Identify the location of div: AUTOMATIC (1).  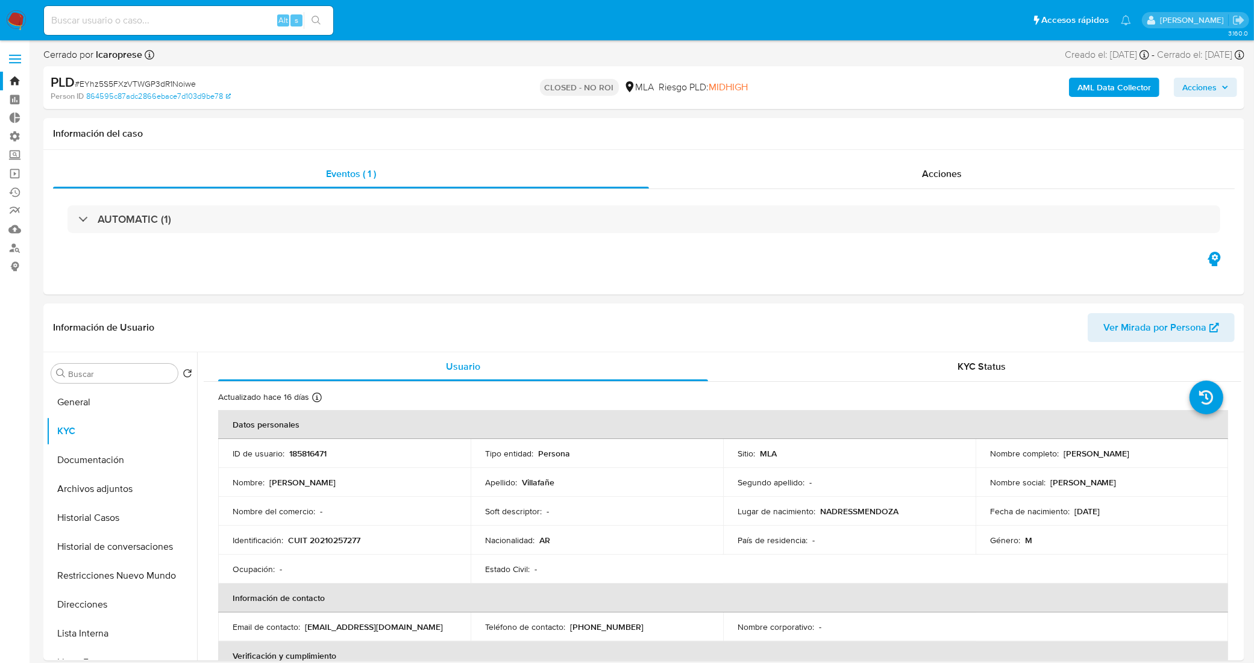
(643, 219).